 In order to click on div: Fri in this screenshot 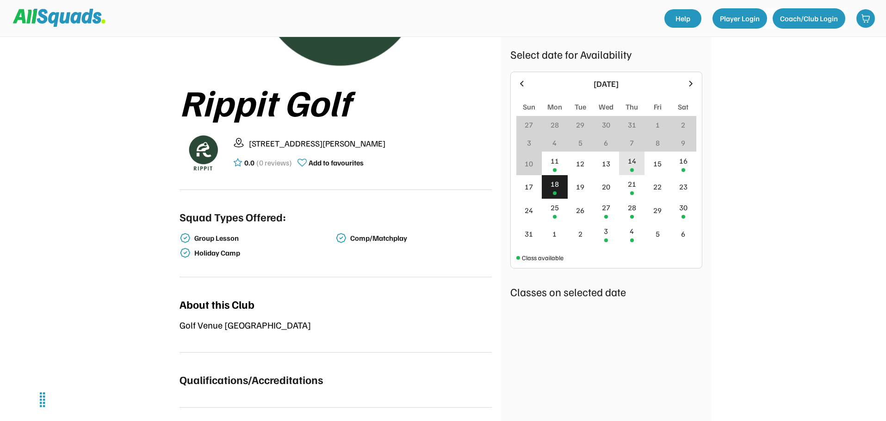, I will do `click(657, 107)`.